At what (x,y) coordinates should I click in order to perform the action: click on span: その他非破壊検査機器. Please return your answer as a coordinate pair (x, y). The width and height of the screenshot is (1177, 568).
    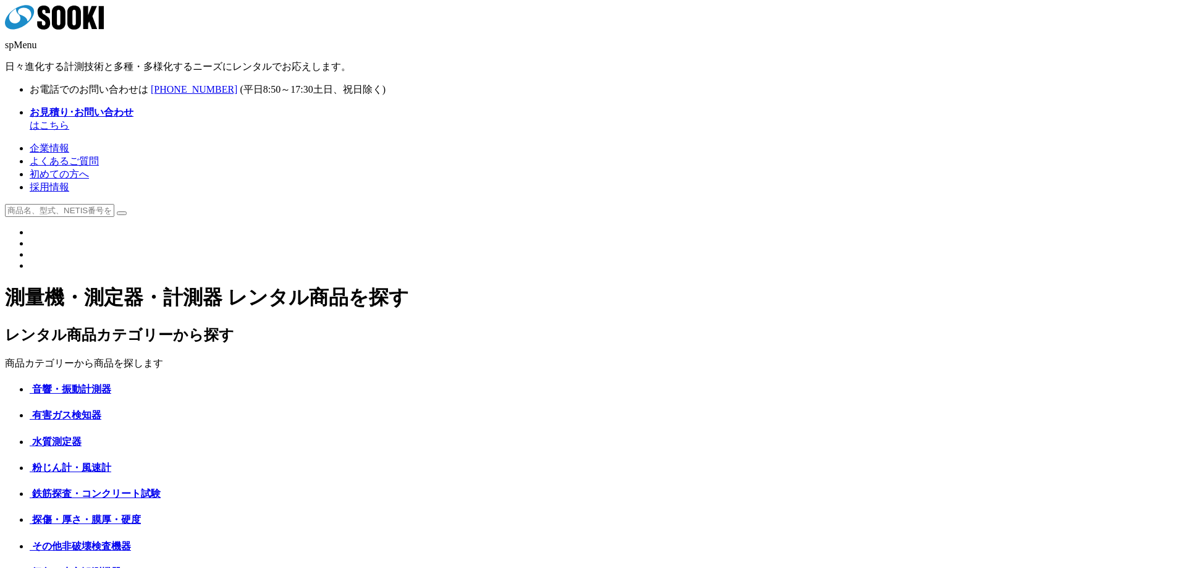
    Looking at the image, I should click on (82, 545).